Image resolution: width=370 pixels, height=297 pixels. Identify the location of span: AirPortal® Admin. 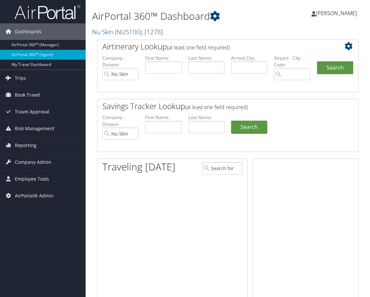
(34, 196).